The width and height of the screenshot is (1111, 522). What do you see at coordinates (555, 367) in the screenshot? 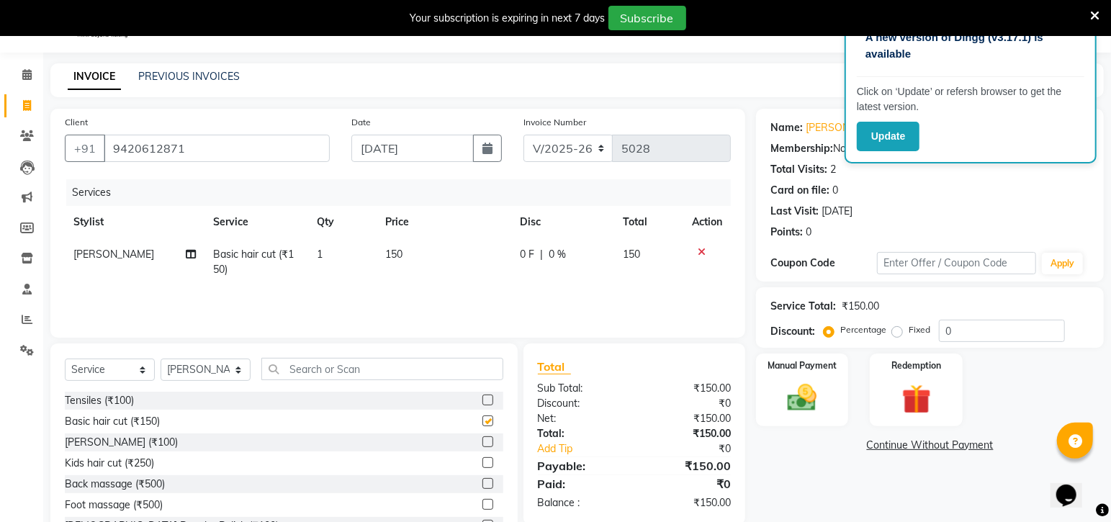
I see `span: Total` at bounding box center [555, 367].